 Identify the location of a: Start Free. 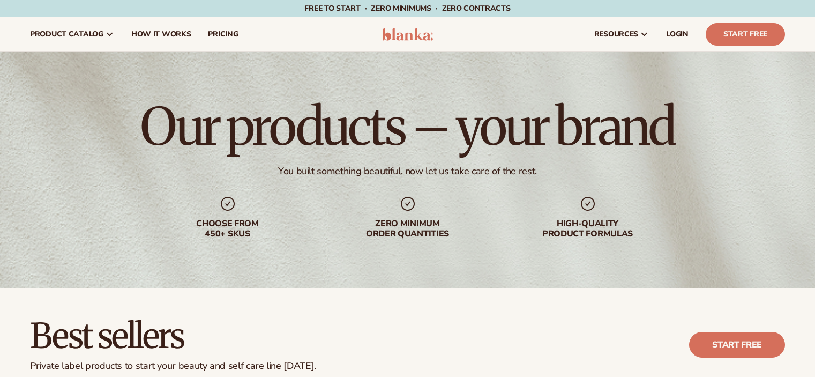
(746, 34).